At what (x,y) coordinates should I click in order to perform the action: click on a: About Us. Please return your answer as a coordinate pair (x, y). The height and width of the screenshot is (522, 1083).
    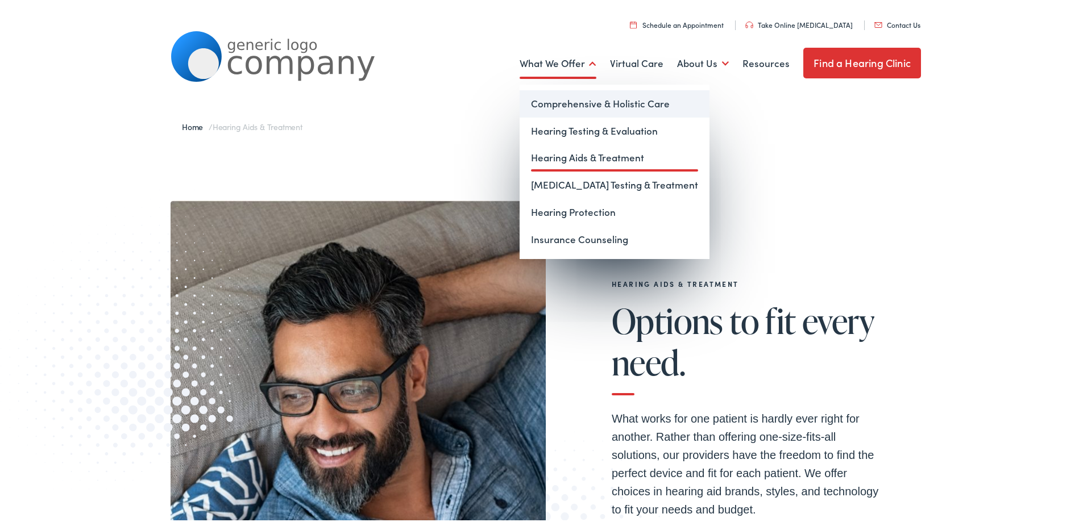
    Looking at the image, I should click on (702, 61).